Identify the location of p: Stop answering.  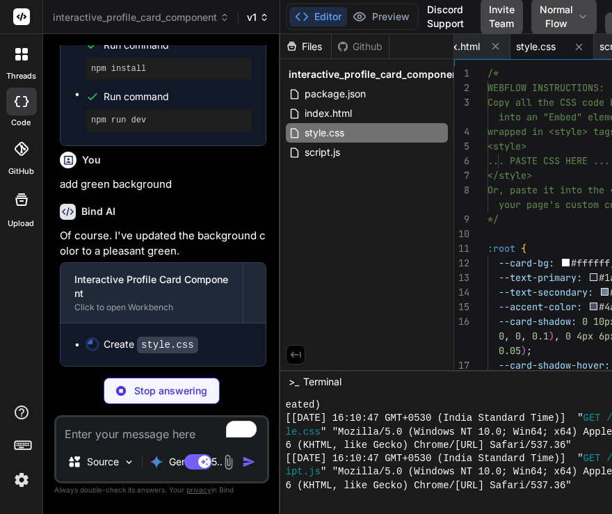
(170, 391).